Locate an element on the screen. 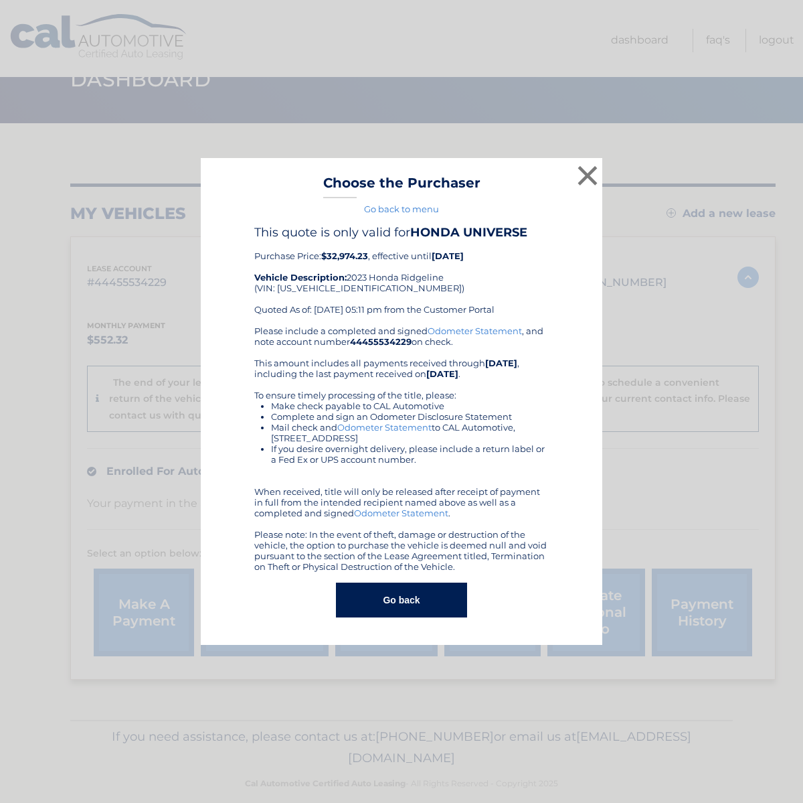 This screenshot has width=803, height=803. div: Please include a completed and signed , and note account number on check. This amount includes al... is located at coordinates (402, 449).